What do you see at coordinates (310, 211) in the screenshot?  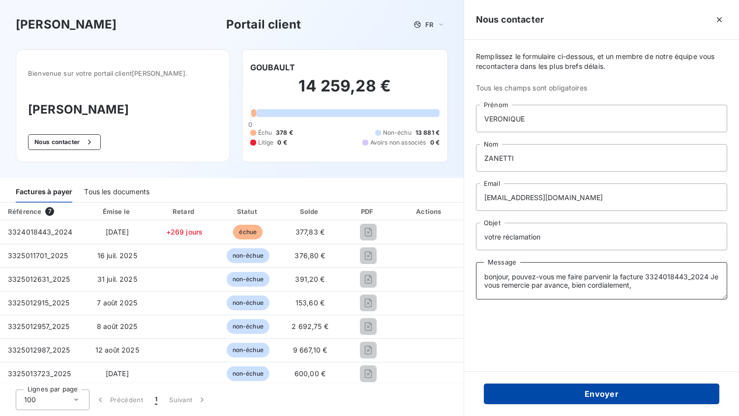 I see `div: Solde` at bounding box center [310, 211].